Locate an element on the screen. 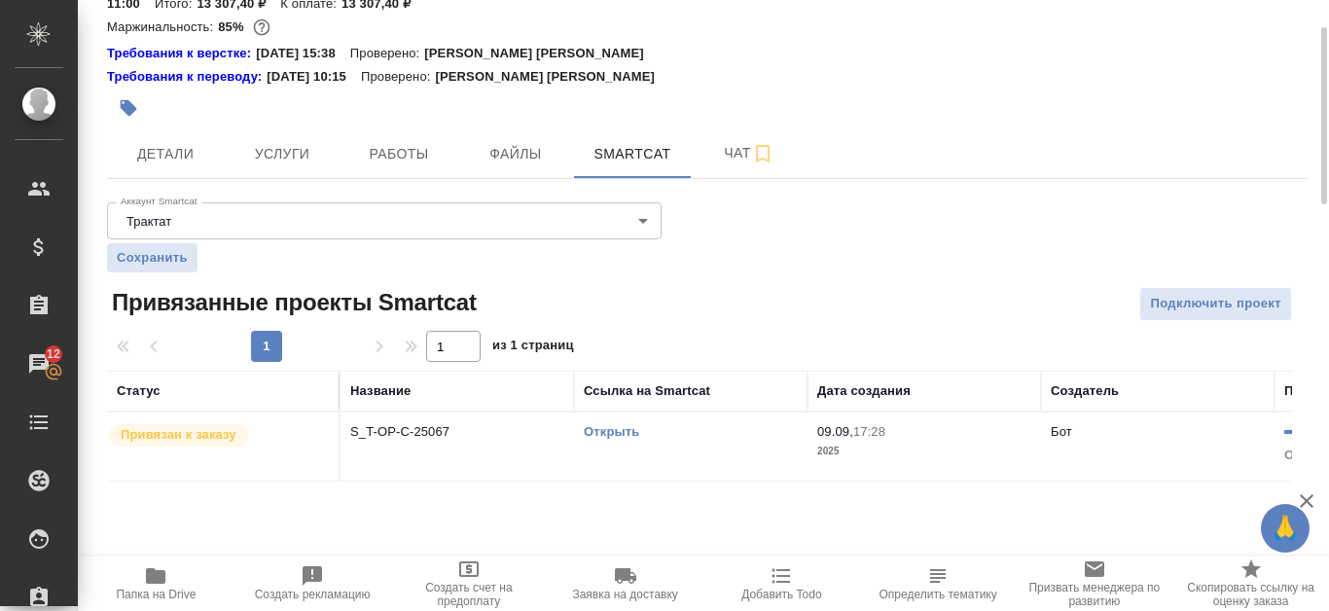 The height and width of the screenshot is (611, 1329). span: Файлы is located at coordinates (516, 154).